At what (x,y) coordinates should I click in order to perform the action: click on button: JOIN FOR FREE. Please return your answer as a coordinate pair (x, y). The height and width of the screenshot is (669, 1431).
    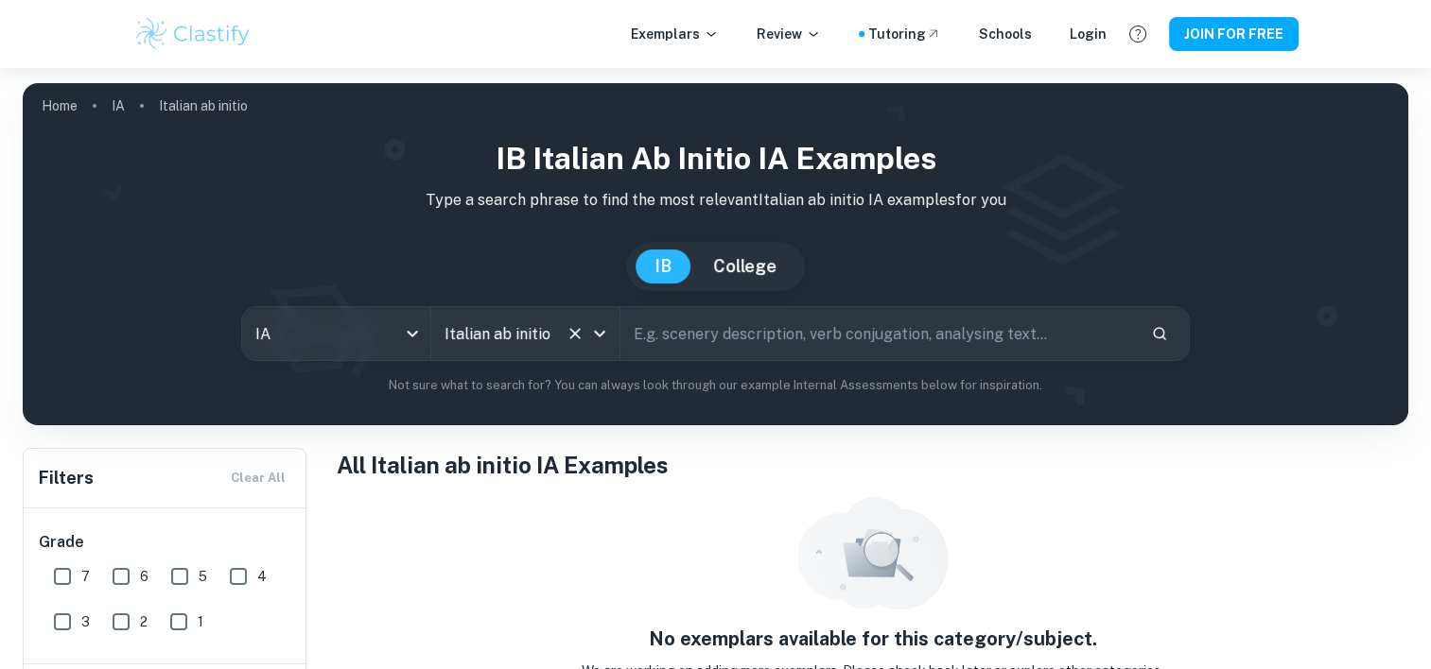
    Looking at the image, I should click on (1233, 34).